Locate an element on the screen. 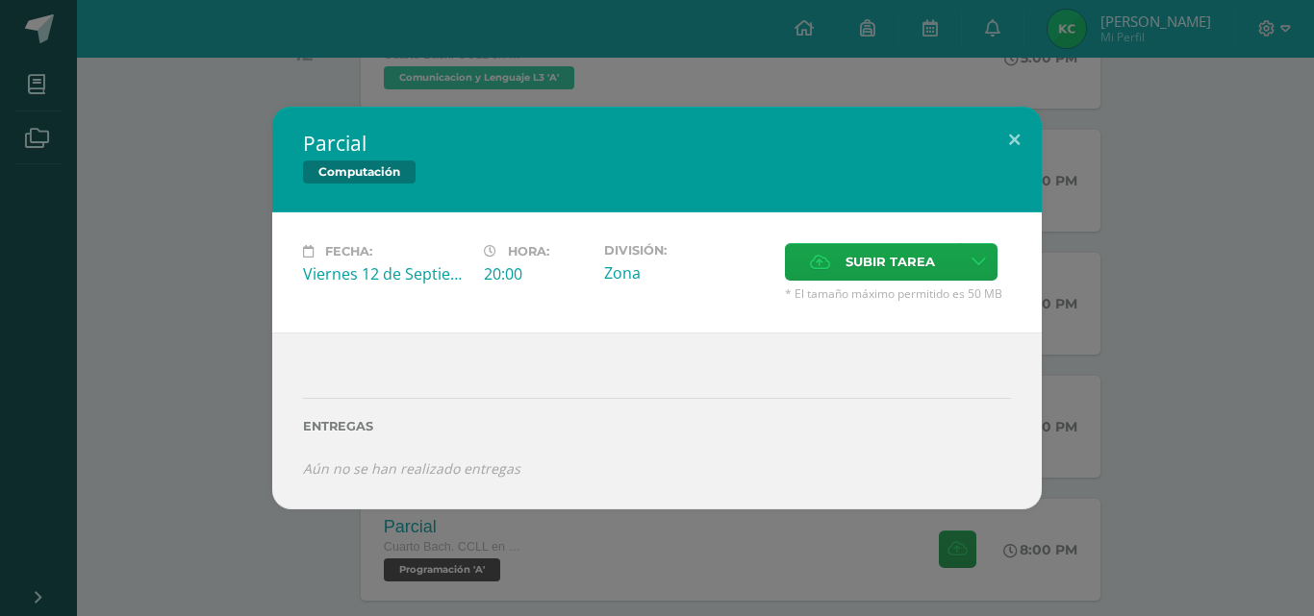 This screenshot has width=1314, height=616. span: Computación is located at coordinates (359, 172).